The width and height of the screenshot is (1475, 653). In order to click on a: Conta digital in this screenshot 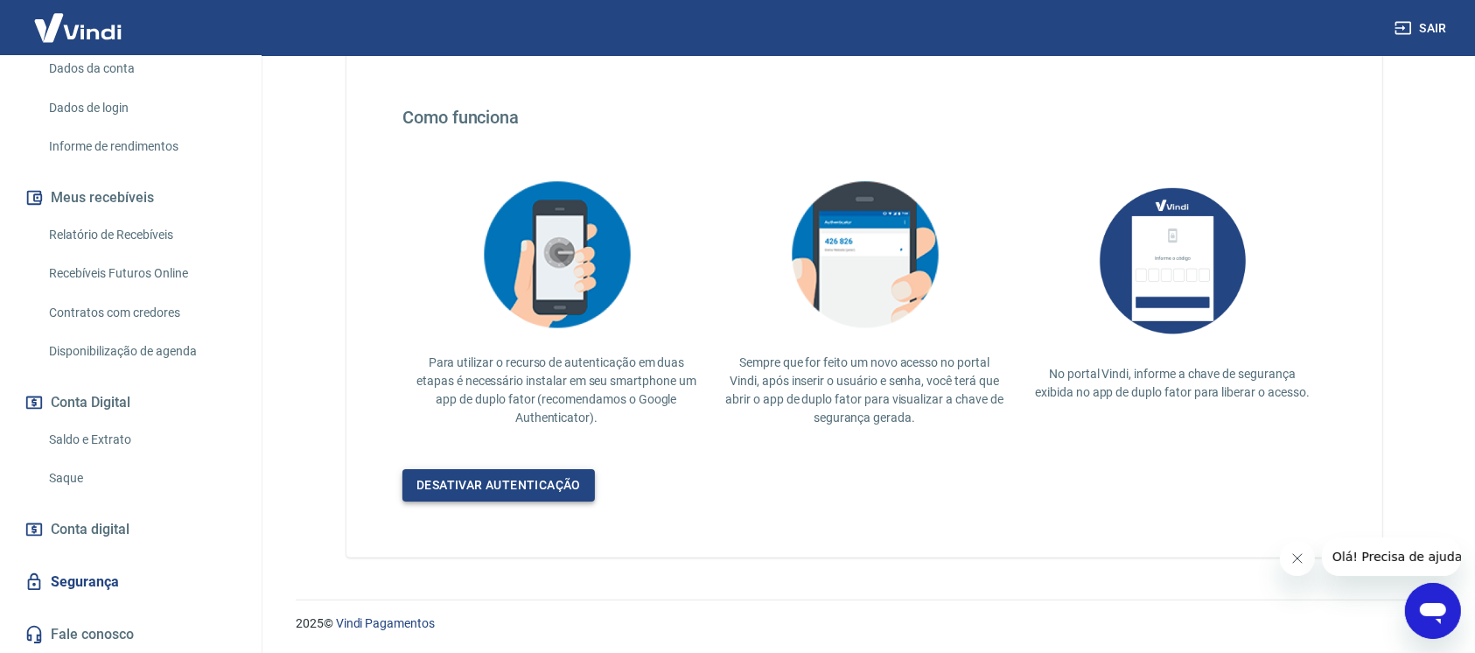, I will do `click(130, 529)`.